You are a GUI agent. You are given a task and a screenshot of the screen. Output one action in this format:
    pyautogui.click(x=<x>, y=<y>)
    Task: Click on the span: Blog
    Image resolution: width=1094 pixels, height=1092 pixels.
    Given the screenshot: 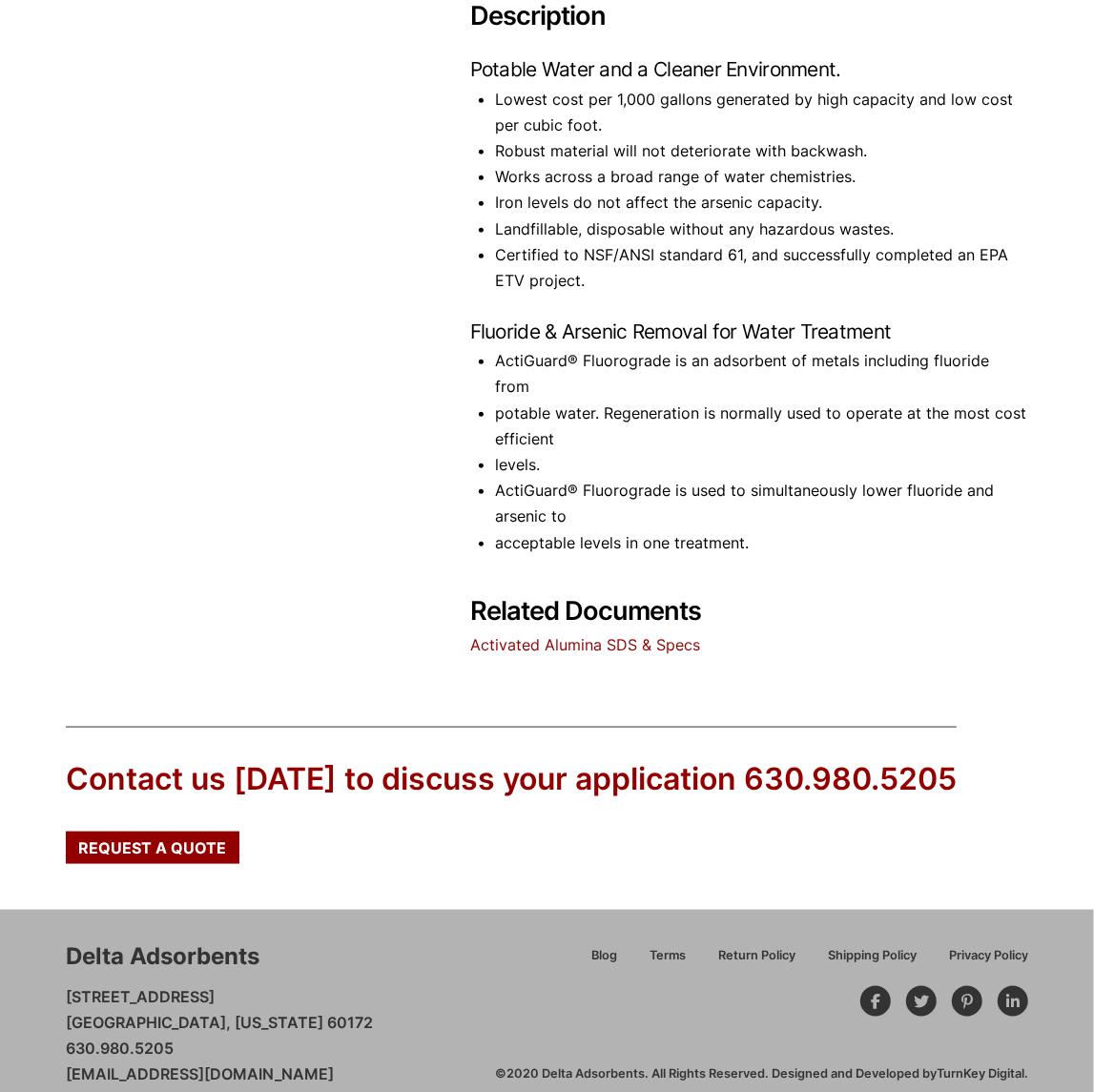 What is the action you would take?
    pyautogui.click(x=604, y=956)
    